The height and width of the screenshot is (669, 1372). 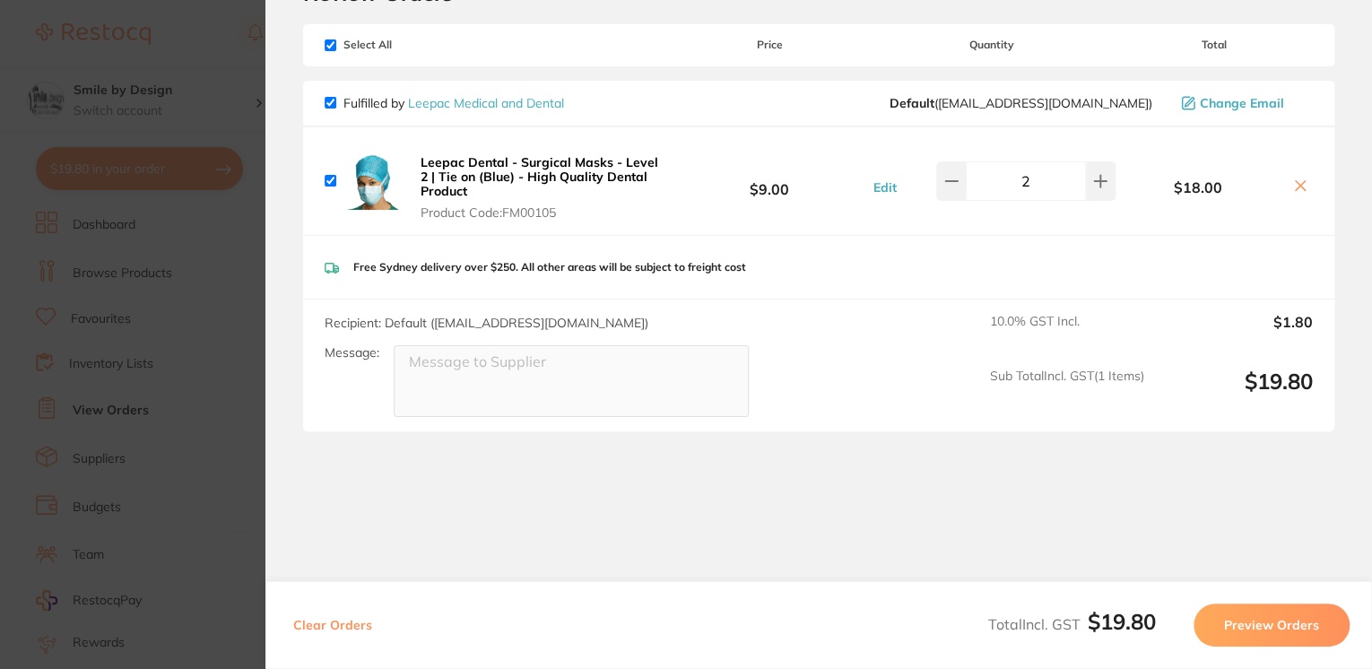 I want to click on p: Free Sydney delivery over $250. All other areas will be subject to freight cost, so click(x=550, y=267).